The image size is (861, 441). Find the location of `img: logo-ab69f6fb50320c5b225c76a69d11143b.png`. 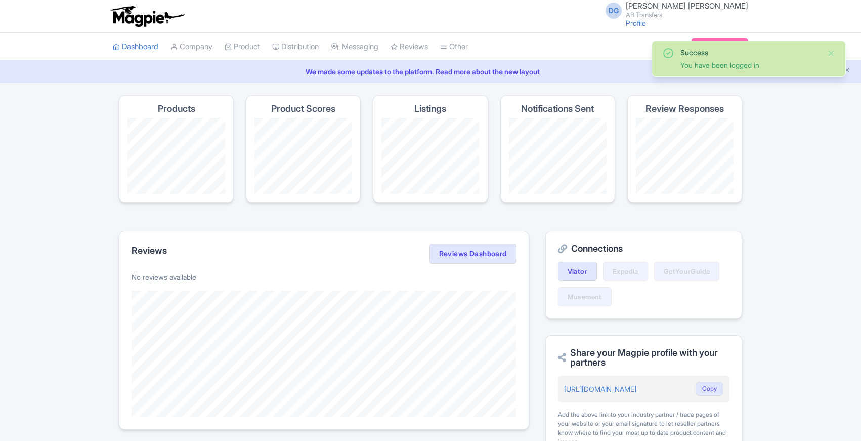

img: logo-ab69f6fb50320c5b225c76a69d11143b.png is located at coordinates (147, 16).